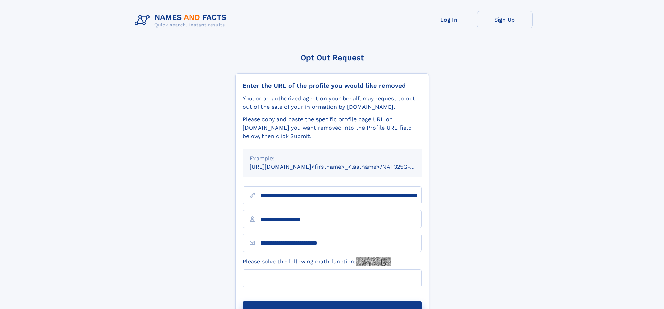 The width and height of the screenshot is (664, 309). What do you see at coordinates (332, 86) in the screenshot?
I see `div: Enter the URL of the profile you would like removed` at bounding box center [332, 86].